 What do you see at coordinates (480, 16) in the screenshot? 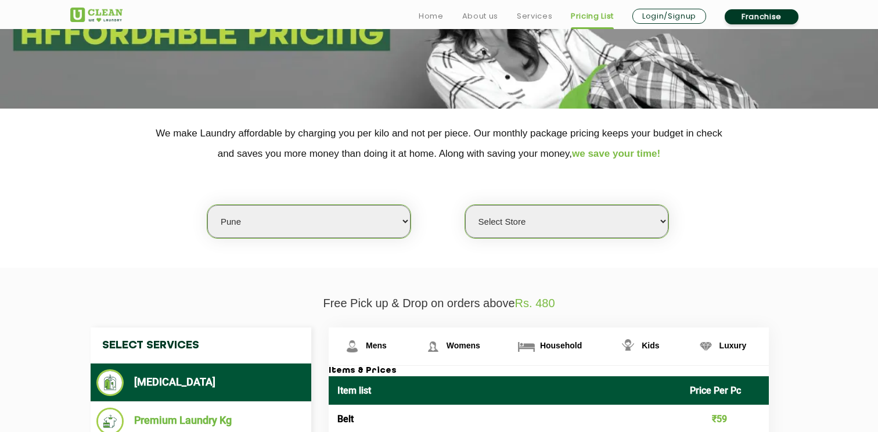
I see `a: About us` at bounding box center [480, 16].